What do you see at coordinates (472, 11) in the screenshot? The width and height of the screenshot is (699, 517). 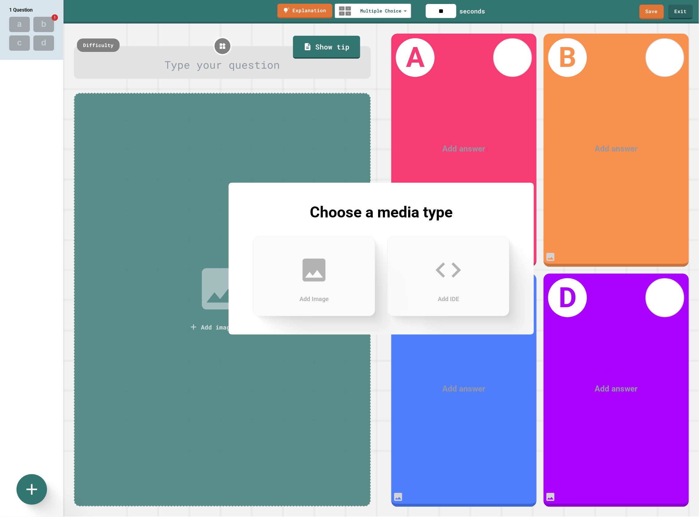 I see `div: seconds` at bounding box center [472, 11].